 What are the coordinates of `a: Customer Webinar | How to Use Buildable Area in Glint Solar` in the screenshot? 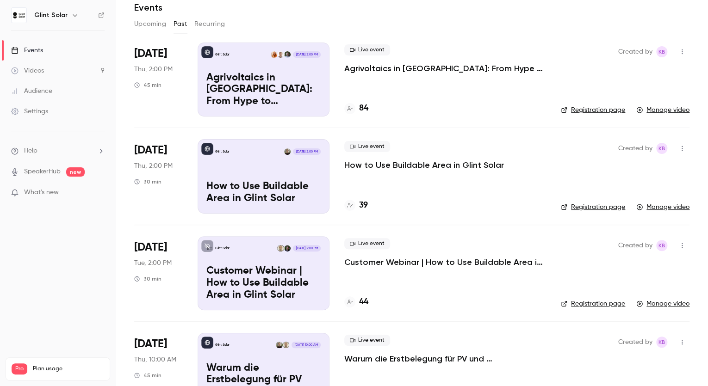 It's located at (445, 262).